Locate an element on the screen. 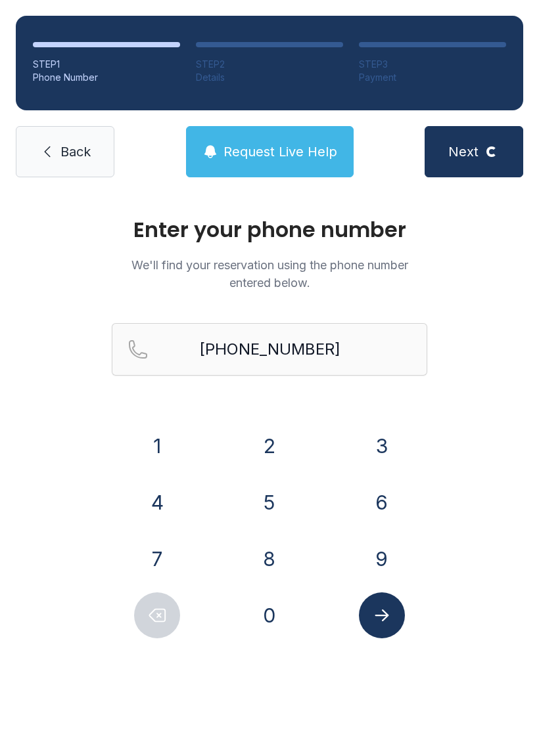 This screenshot has width=539, height=746. button: 0 is located at coordinates (269, 616).